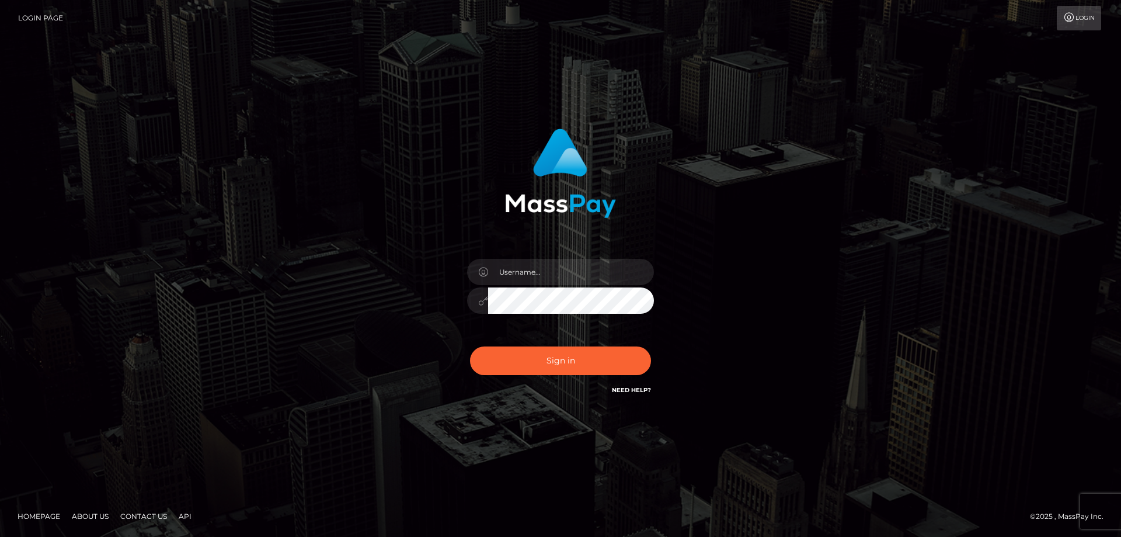  Describe the element at coordinates (90, 516) in the screenshot. I see `a: About Us` at that location.